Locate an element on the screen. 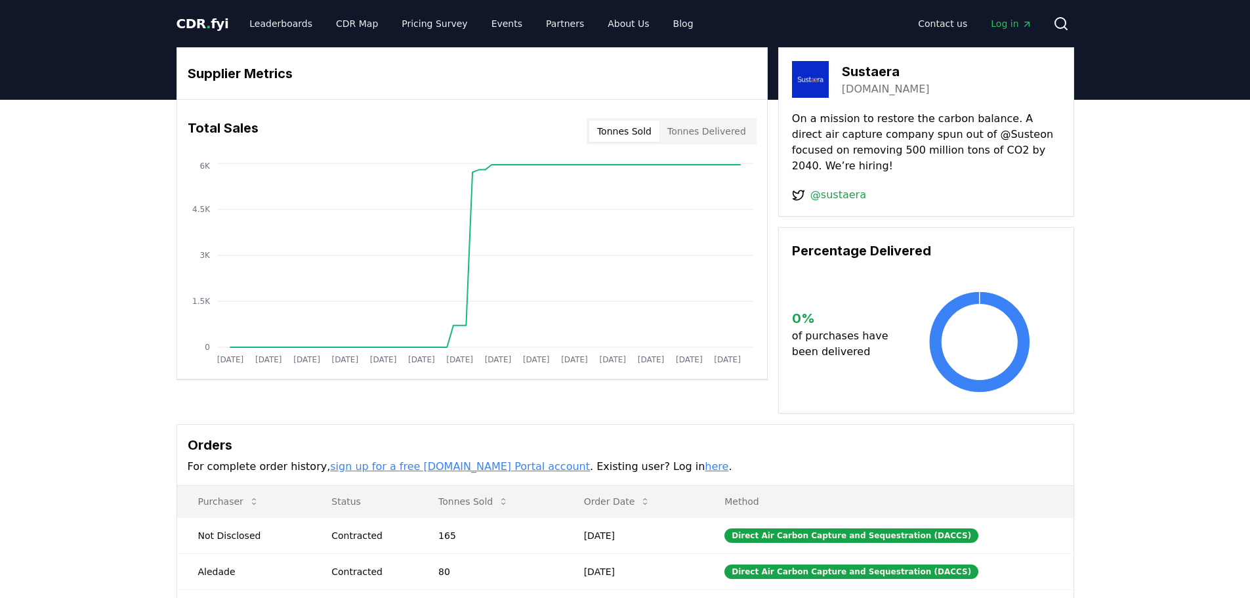  tspan: 4.5K is located at coordinates (201, 209).